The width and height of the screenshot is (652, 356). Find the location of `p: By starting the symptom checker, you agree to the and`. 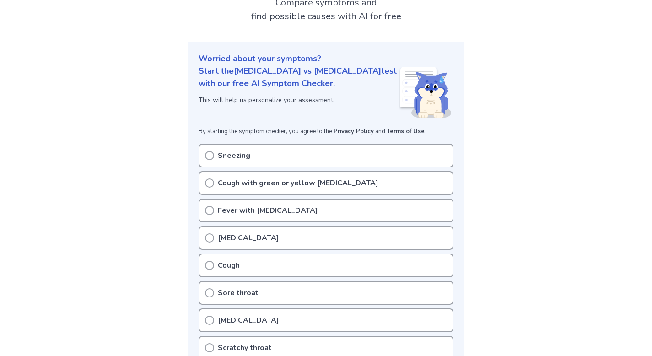

p: By starting the symptom checker, you agree to the and is located at coordinates (326, 132).